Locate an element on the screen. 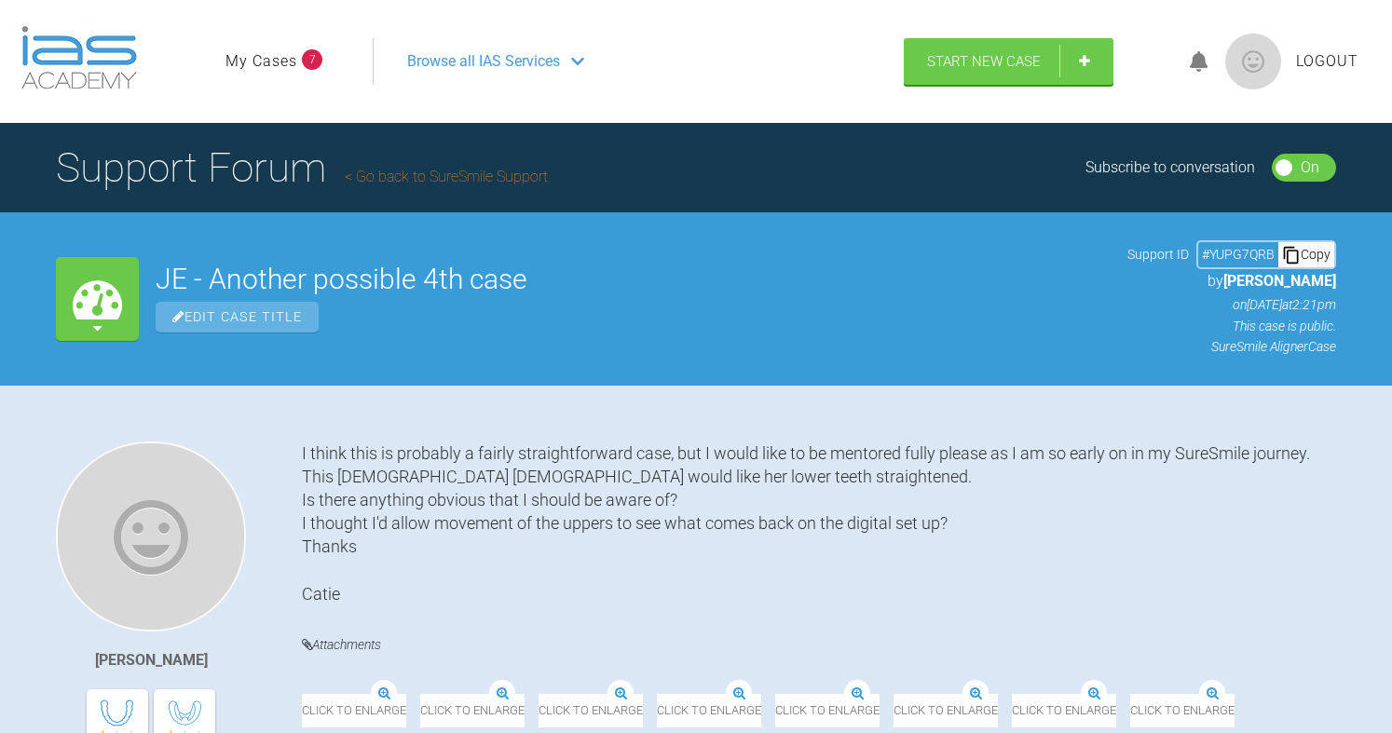 This screenshot has height=733, width=1392. h4: Attachments is located at coordinates (819, 645).